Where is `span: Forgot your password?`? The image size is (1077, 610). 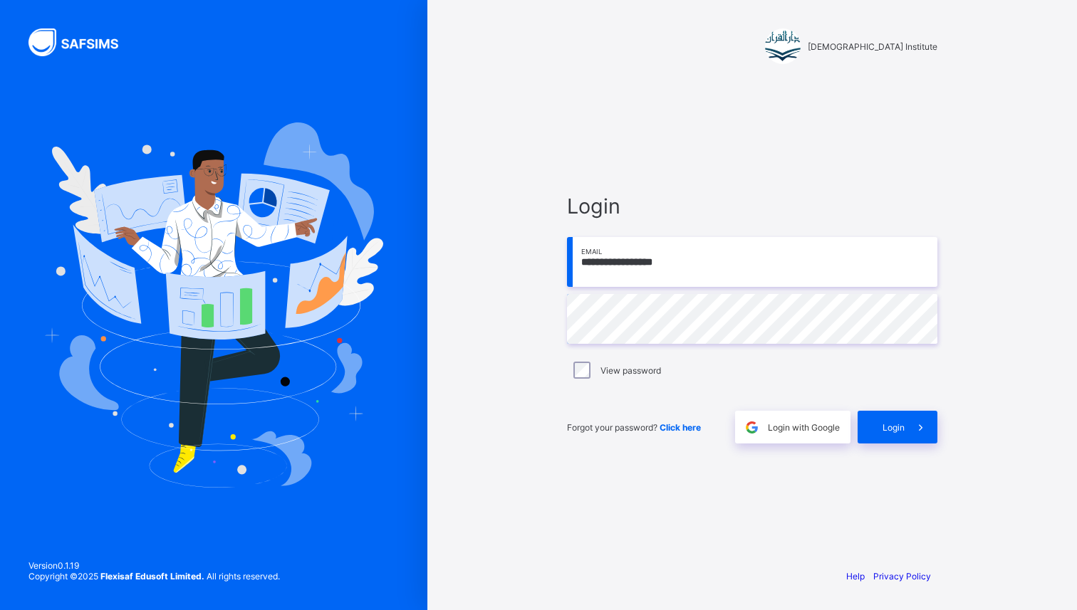
span: Forgot your password? is located at coordinates (634, 427).